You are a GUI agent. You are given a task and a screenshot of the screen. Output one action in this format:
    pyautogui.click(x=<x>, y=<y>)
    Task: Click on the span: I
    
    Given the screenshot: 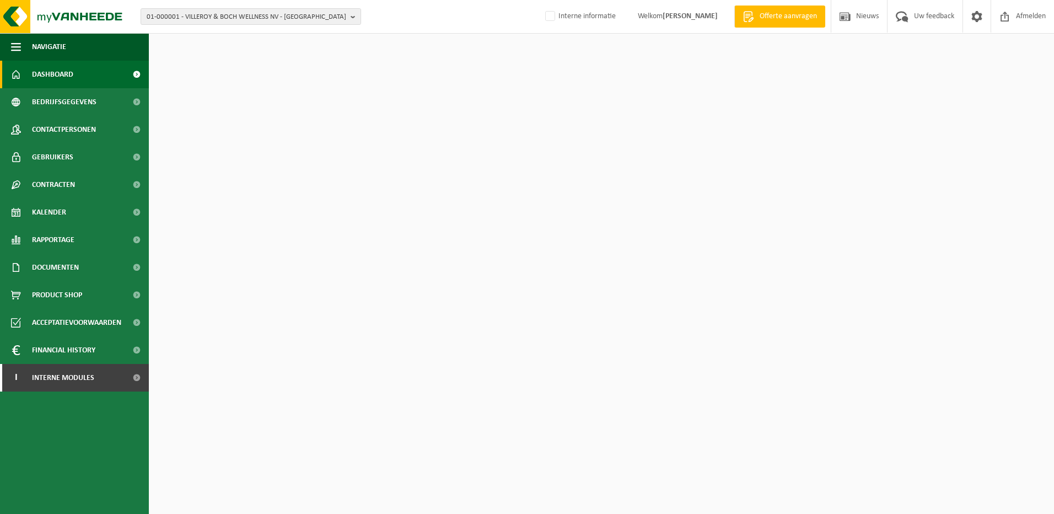 What is the action you would take?
    pyautogui.click(x=16, y=377)
    